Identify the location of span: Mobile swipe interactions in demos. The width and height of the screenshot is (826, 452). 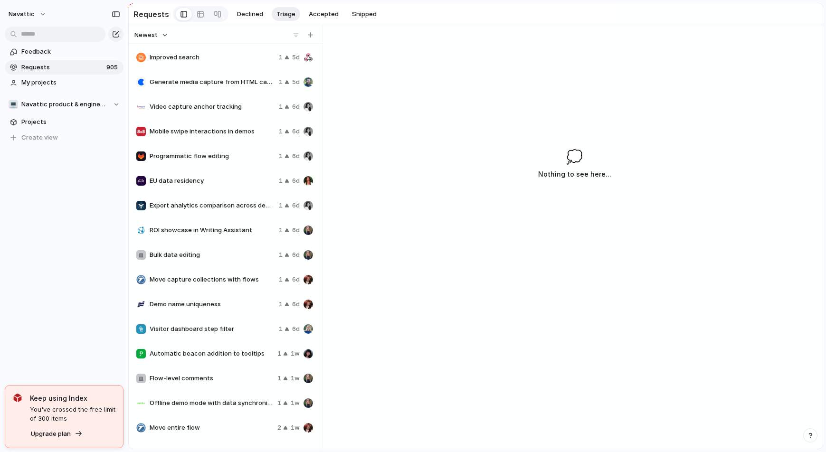
(212, 132).